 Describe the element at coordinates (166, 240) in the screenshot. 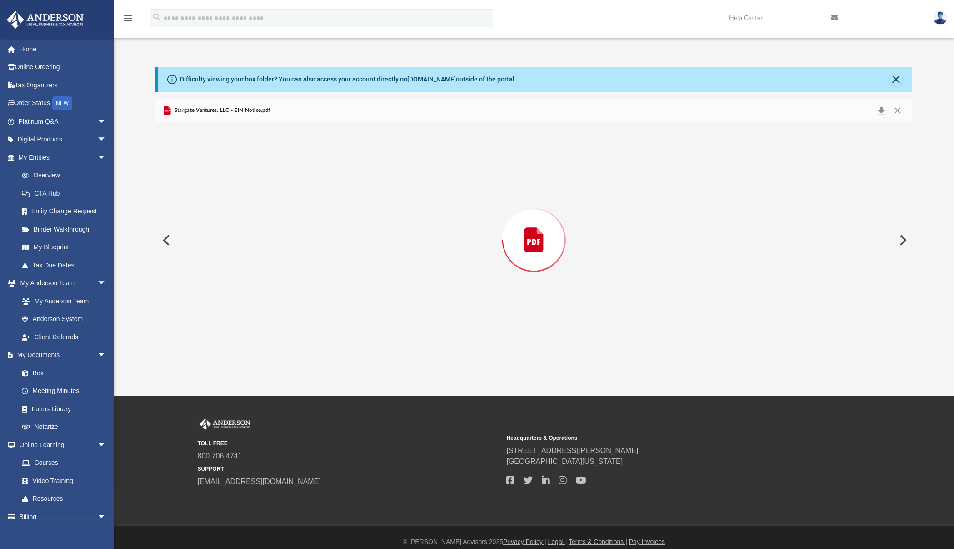

I see `button: Previous File` at that location.